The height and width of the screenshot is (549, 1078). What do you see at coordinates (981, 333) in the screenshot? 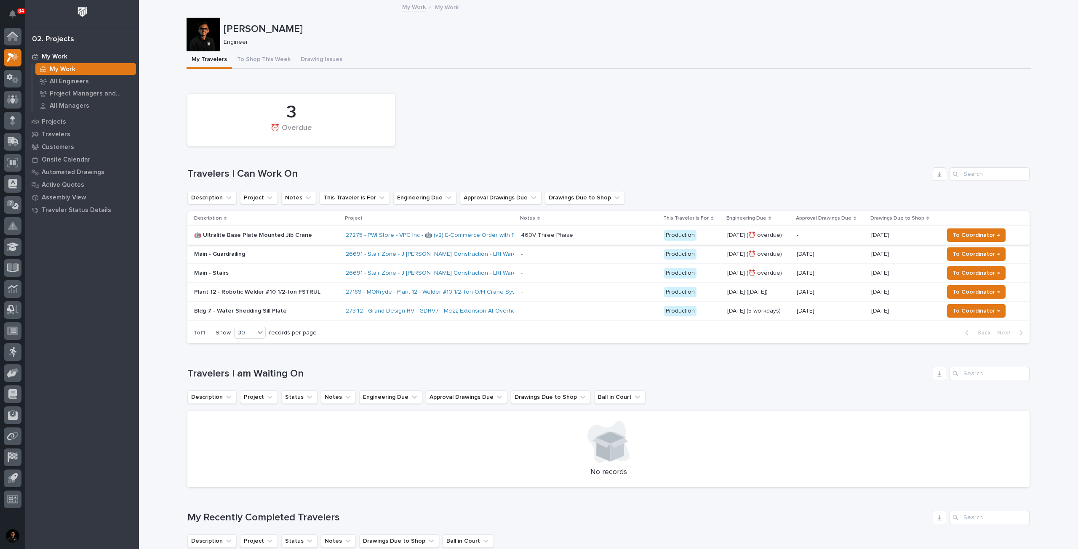
I see `span: Back` at bounding box center [981, 333].